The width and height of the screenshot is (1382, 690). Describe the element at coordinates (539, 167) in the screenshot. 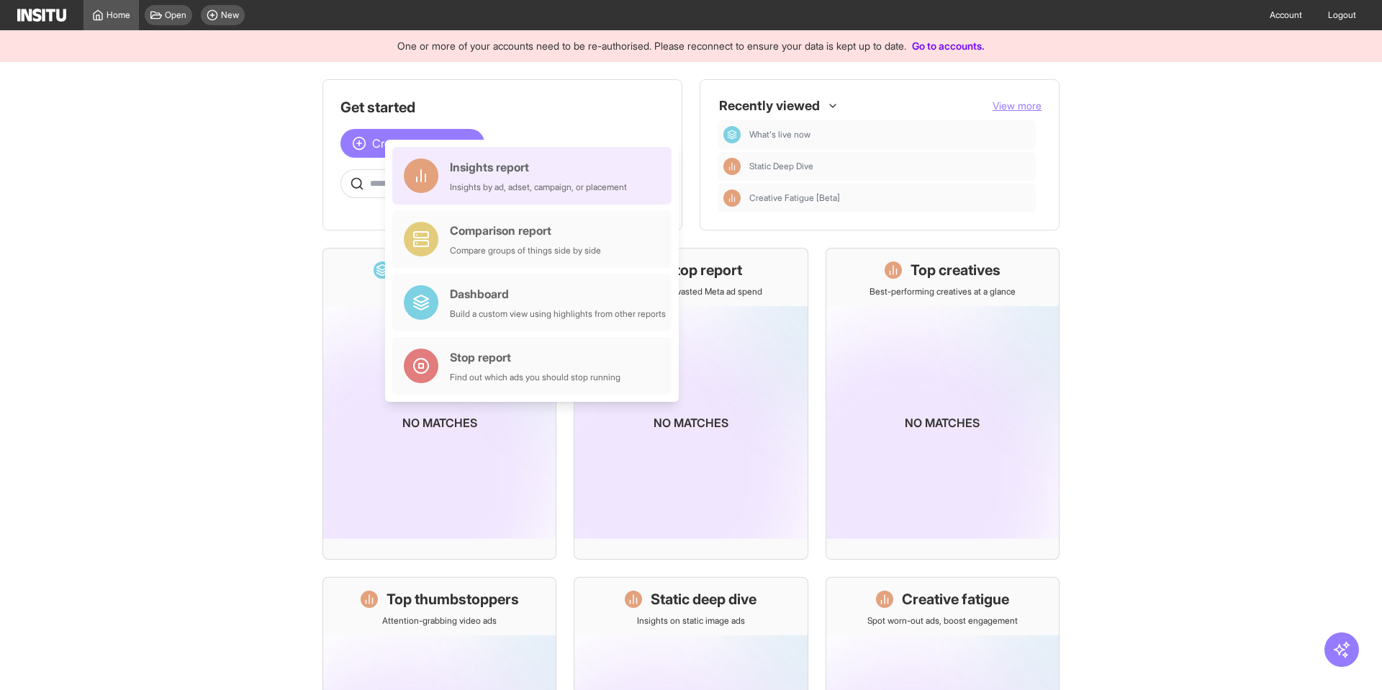

I see `div: Insights report` at that location.